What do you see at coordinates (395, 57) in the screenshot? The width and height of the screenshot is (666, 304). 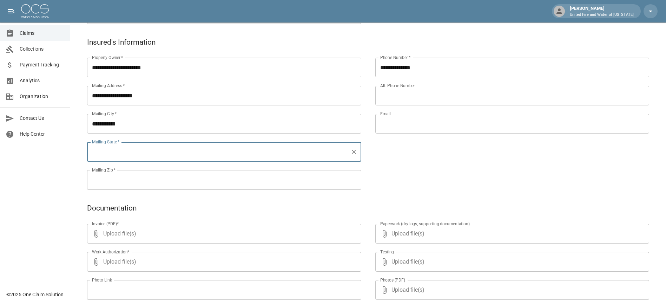 I see `label: Phone Number` at bounding box center [395, 57].